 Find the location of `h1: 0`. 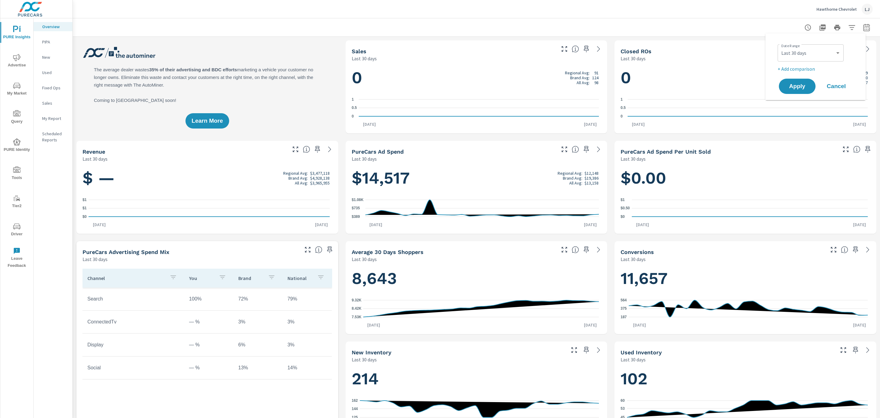

h1: 0 is located at coordinates (746, 78).